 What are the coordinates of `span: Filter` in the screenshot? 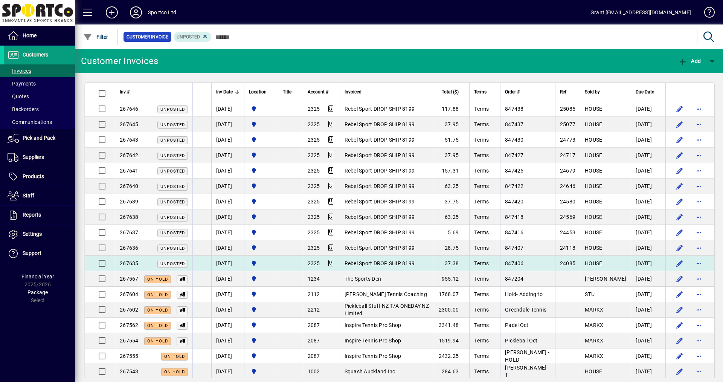 It's located at (96, 37).